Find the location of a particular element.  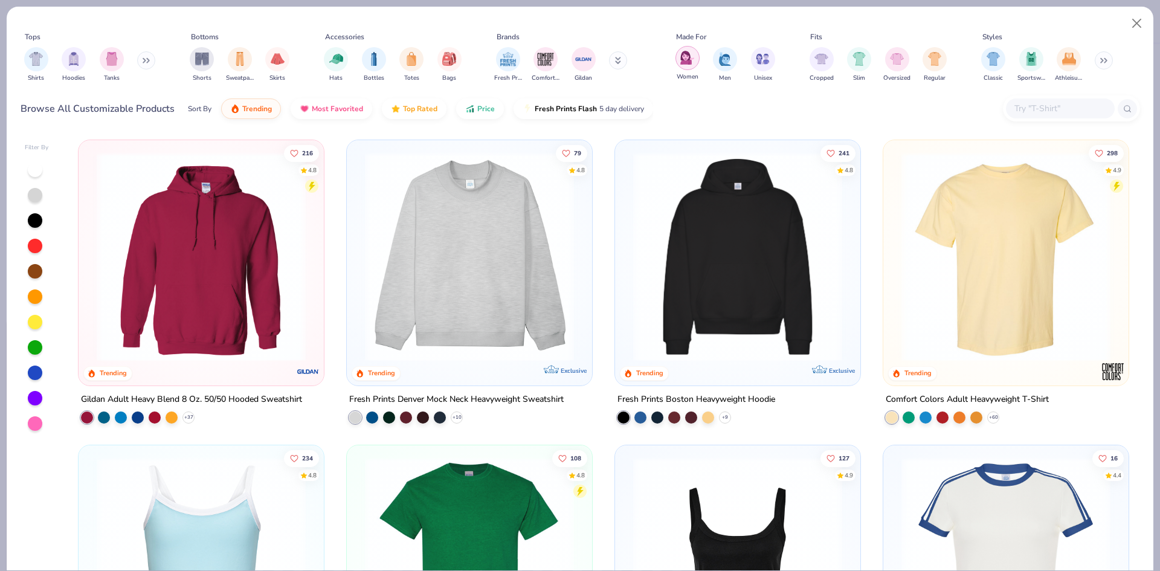

div: Filter By is located at coordinates (37, 147).